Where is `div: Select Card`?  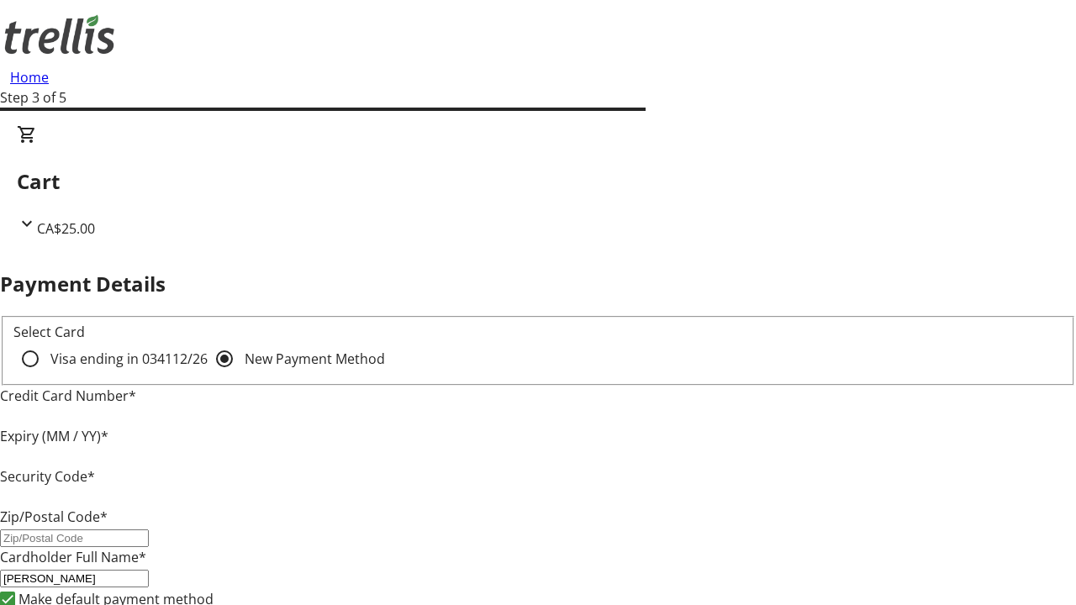 div: Select Card is located at coordinates (538, 332).